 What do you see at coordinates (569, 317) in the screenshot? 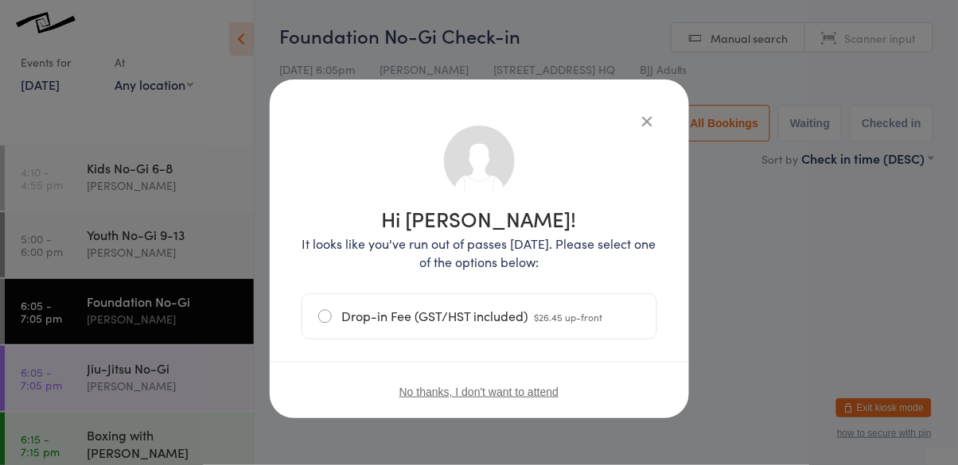
I see `span: $26.45 up-front` at bounding box center [569, 317].